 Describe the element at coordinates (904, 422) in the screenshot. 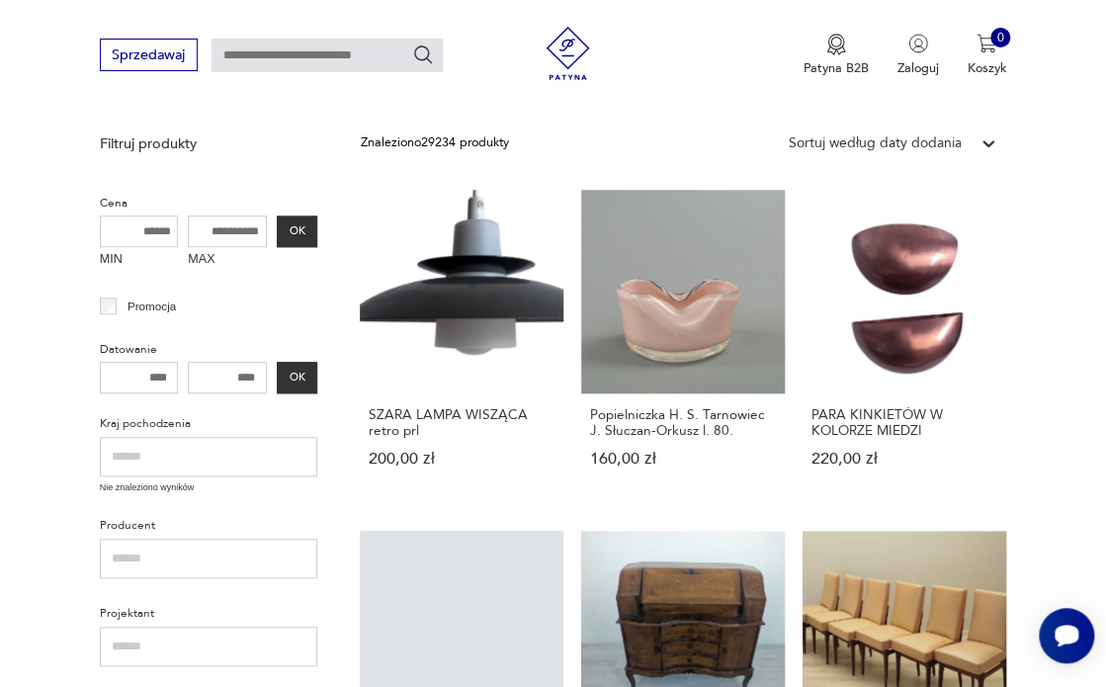

I see `h3: PARA KINKIETÓW W KOLORZE MIEDZI` at that location.